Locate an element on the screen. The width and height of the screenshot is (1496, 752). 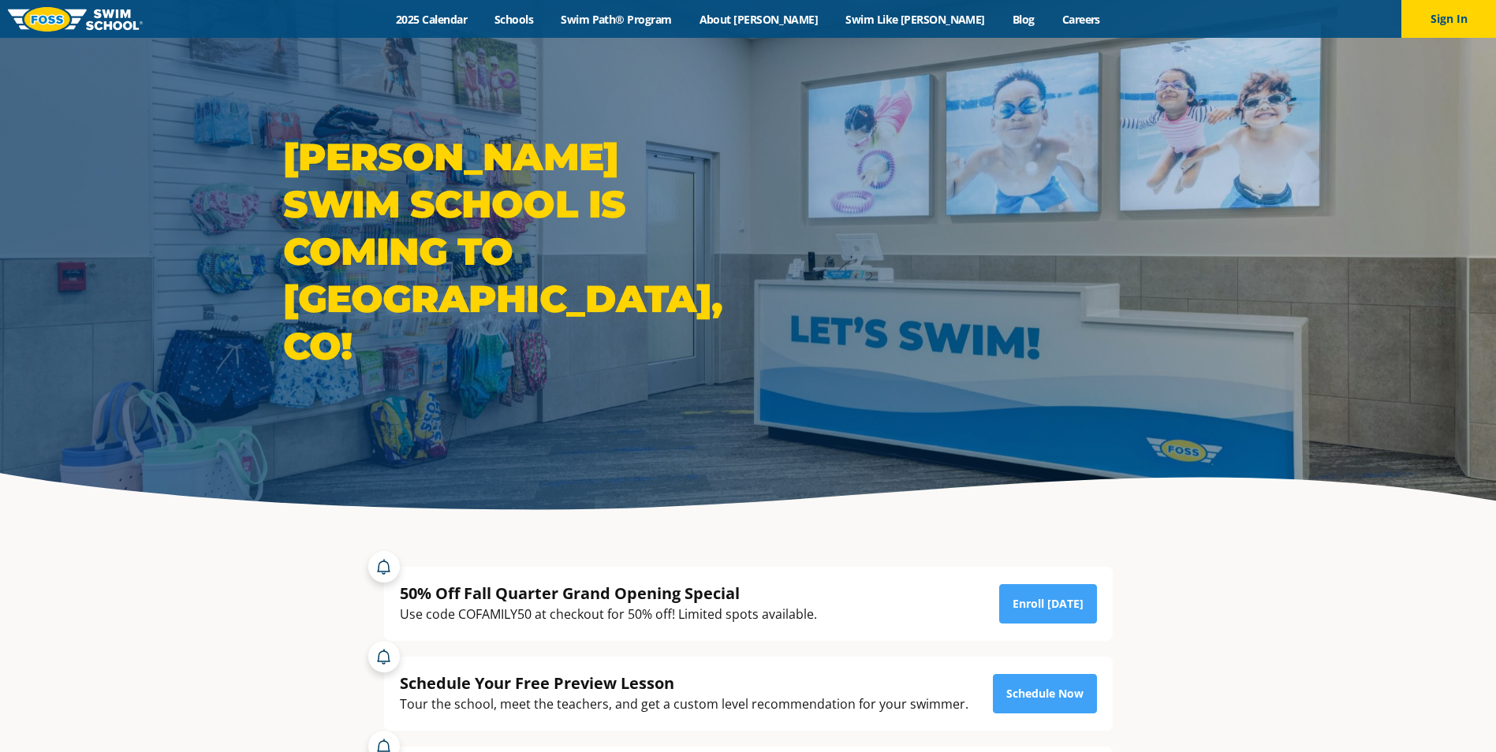
a: Schedule Now is located at coordinates (1045, 694).